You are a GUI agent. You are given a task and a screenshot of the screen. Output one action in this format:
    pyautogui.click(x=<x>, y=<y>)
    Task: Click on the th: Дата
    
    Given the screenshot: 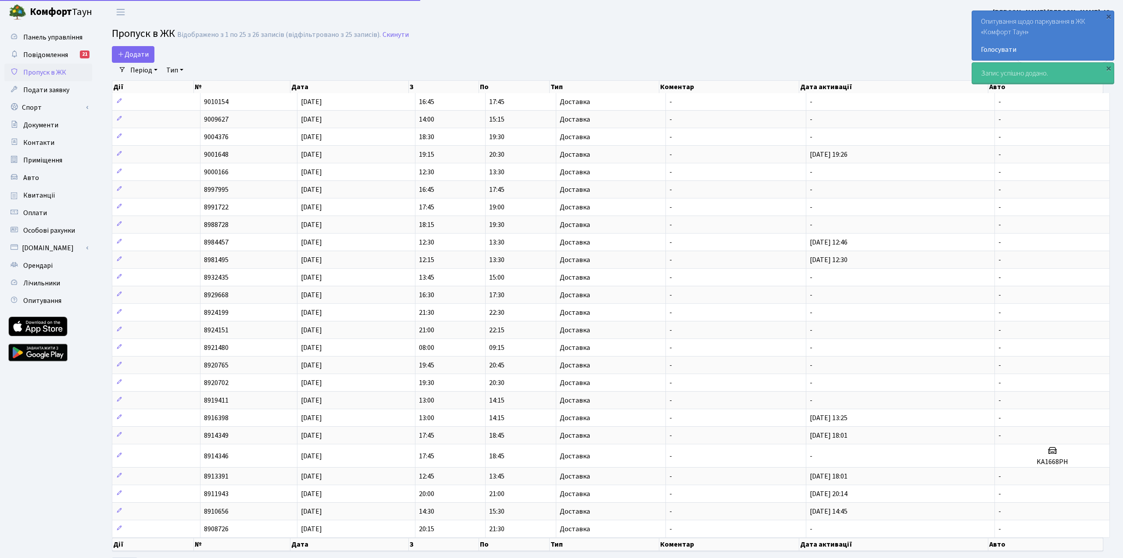 What is the action you would take?
    pyautogui.click(x=349, y=544)
    